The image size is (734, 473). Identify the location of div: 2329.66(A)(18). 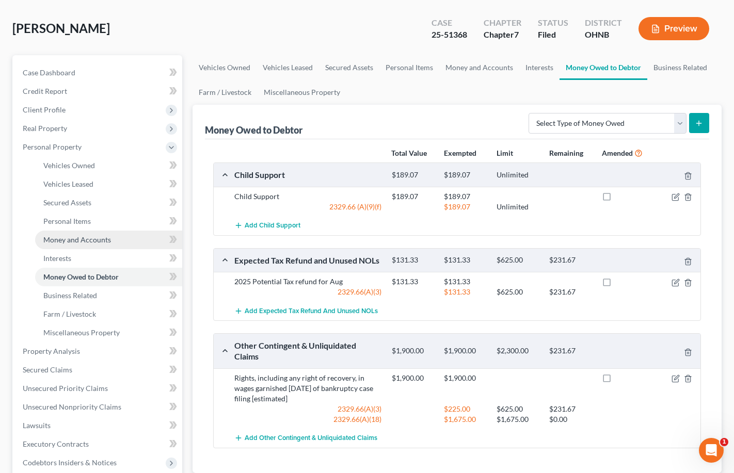
(308, 420).